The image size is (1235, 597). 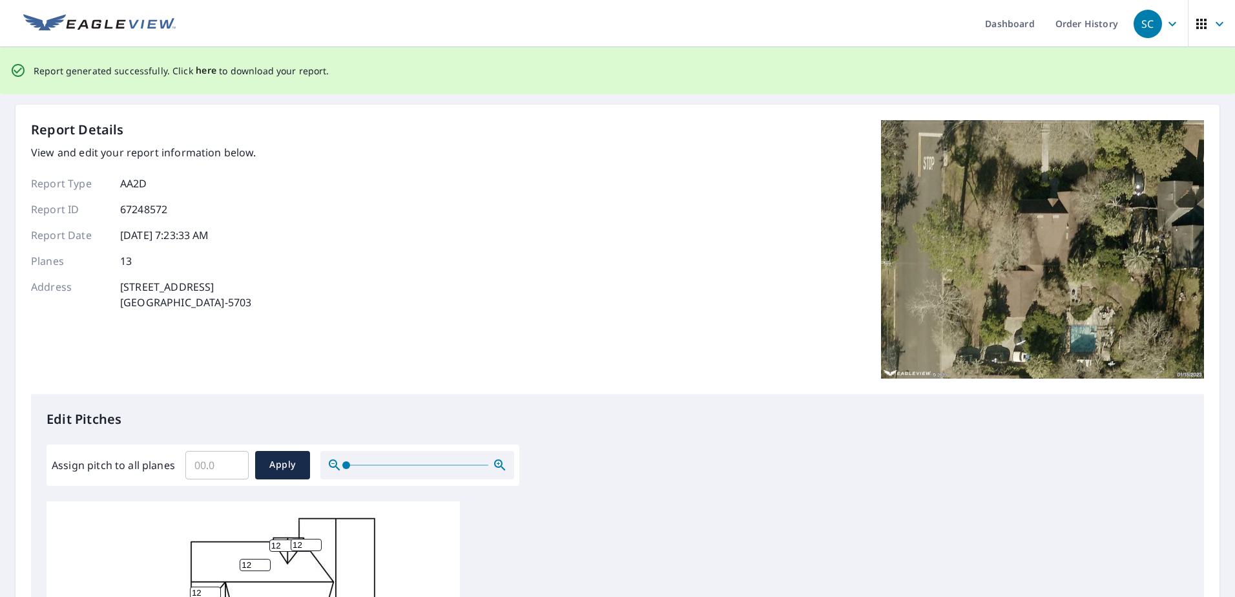 I want to click on input: 00.0, so click(x=217, y=465).